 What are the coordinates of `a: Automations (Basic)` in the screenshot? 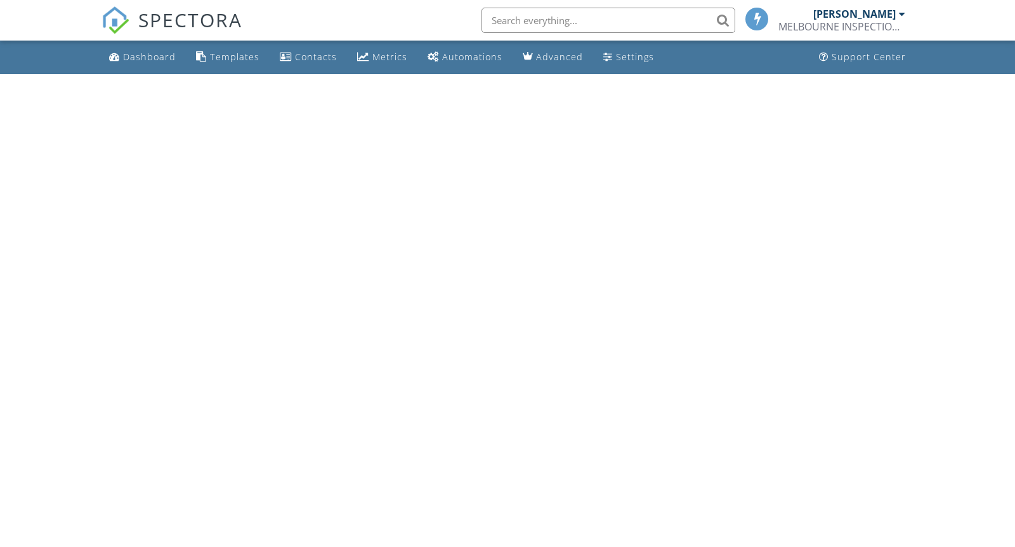 It's located at (465, 57).